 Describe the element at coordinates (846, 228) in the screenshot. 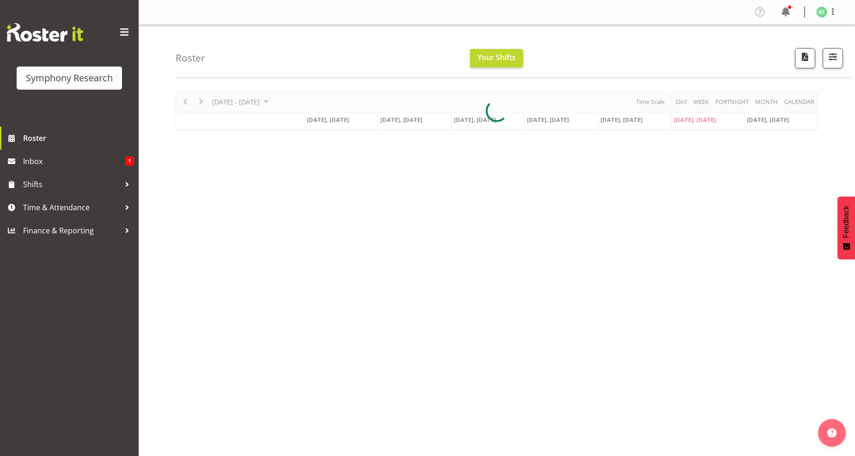

I see `button: Feedback - Show survey` at that location.